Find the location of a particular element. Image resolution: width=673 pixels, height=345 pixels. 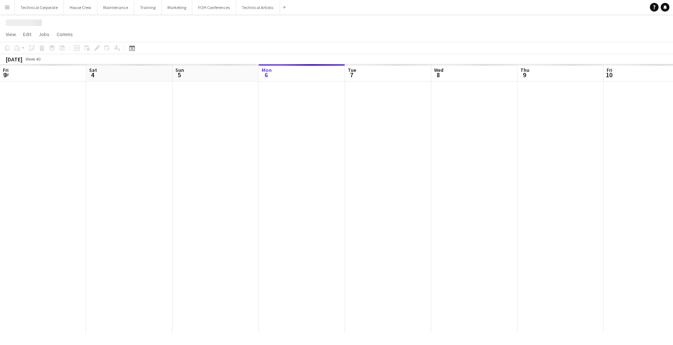

span: Wed is located at coordinates (439, 70).